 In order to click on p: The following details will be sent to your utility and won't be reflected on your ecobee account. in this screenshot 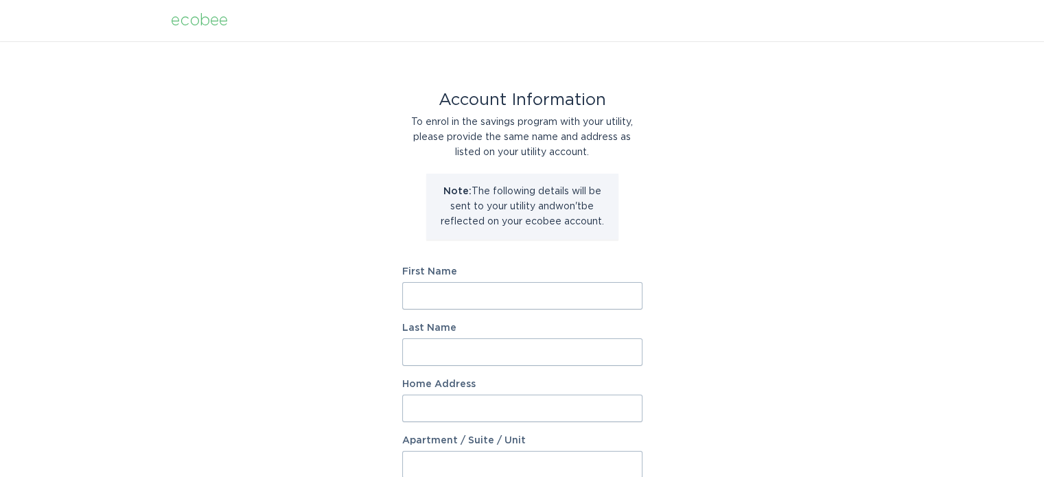, I will do `click(522, 207)`.